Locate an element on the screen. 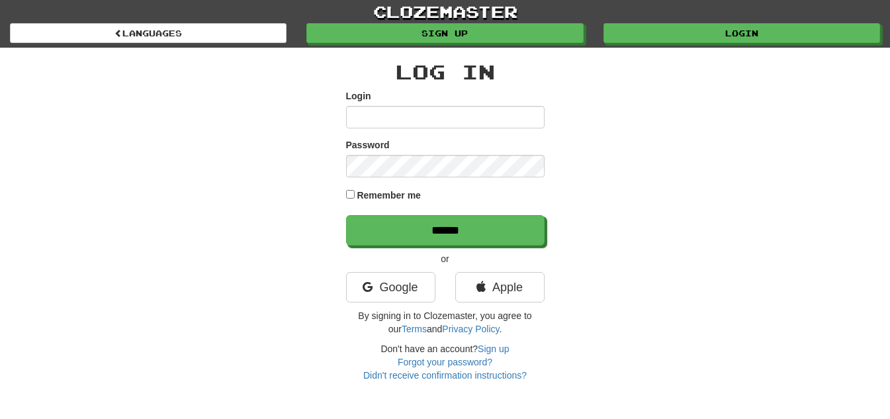 The height and width of the screenshot is (419, 890). a: Languages is located at coordinates (148, 33).